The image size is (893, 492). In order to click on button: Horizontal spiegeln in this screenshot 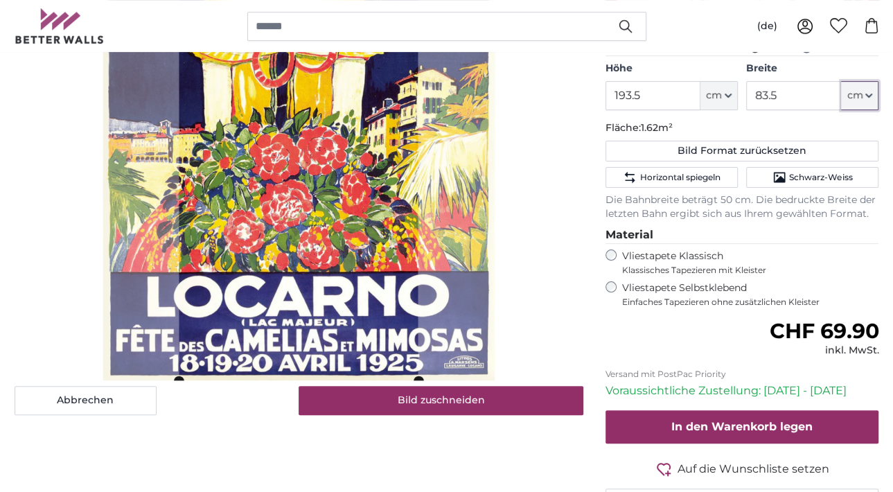, I will do `click(671, 177)`.